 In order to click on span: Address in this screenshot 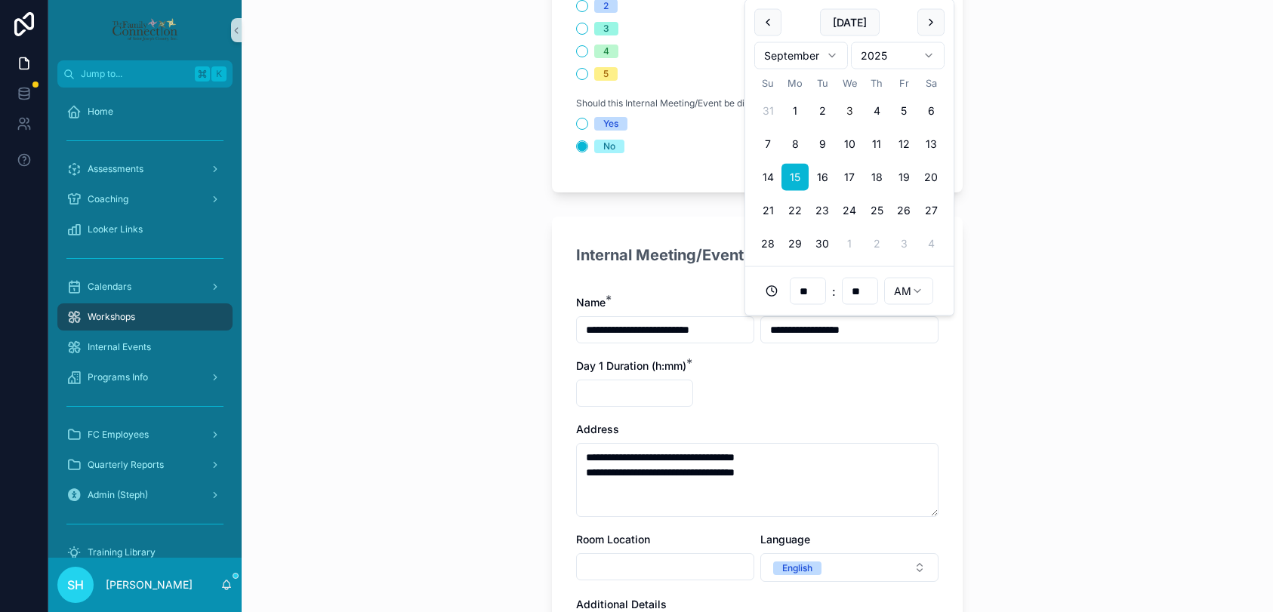, I will do `click(597, 429)`.